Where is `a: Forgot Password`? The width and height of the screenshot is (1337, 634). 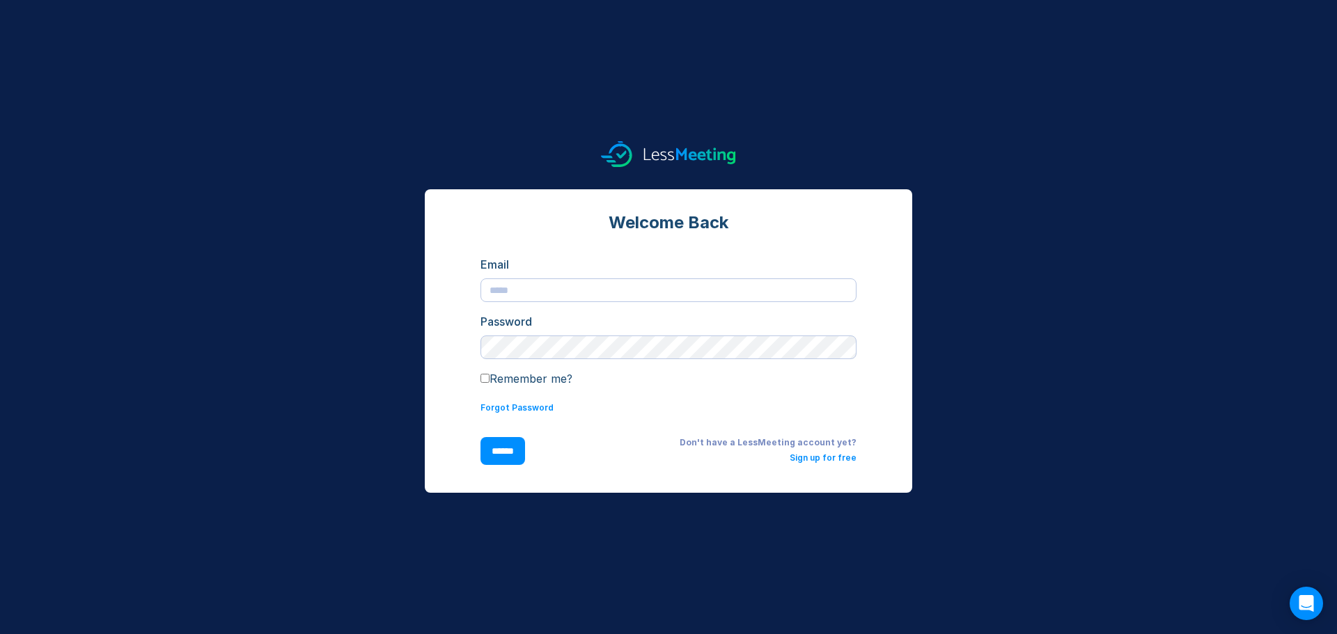
a: Forgot Password is located at coordinates (517, 407).